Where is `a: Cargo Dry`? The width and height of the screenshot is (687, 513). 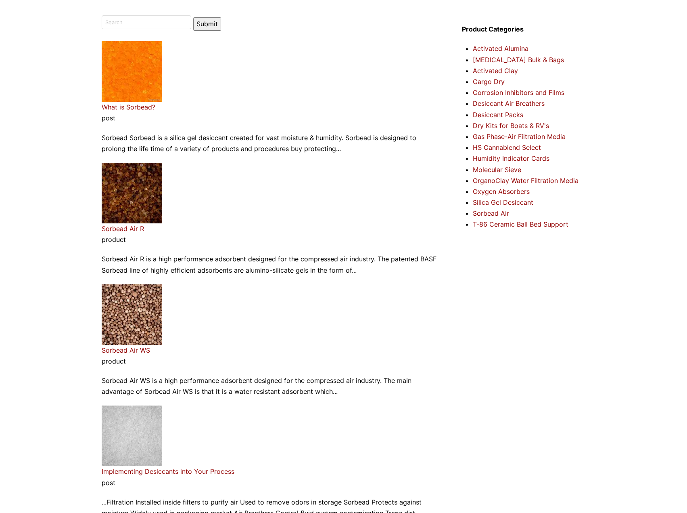
a: Cargo Dry is located at coordinates (489, 82).